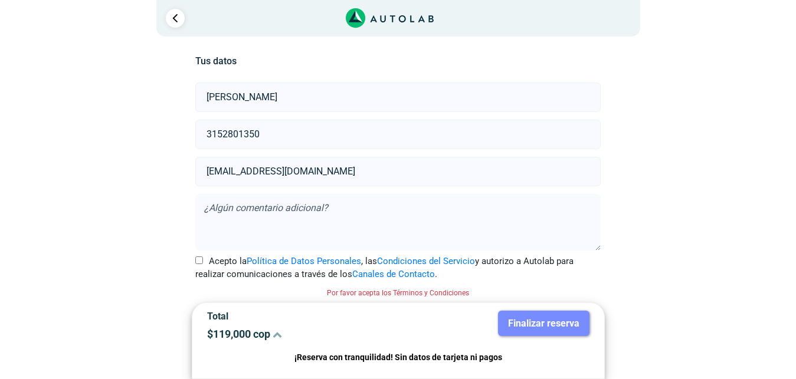 This screenshot has height=379, width=796. Describe the element at coordinates (199, 260) in the screenshot. I see `input: Acepto laPolítica de Datos Personales, lasCondiciones del Servicioy autorizo a Autolab para reali...` at that location.